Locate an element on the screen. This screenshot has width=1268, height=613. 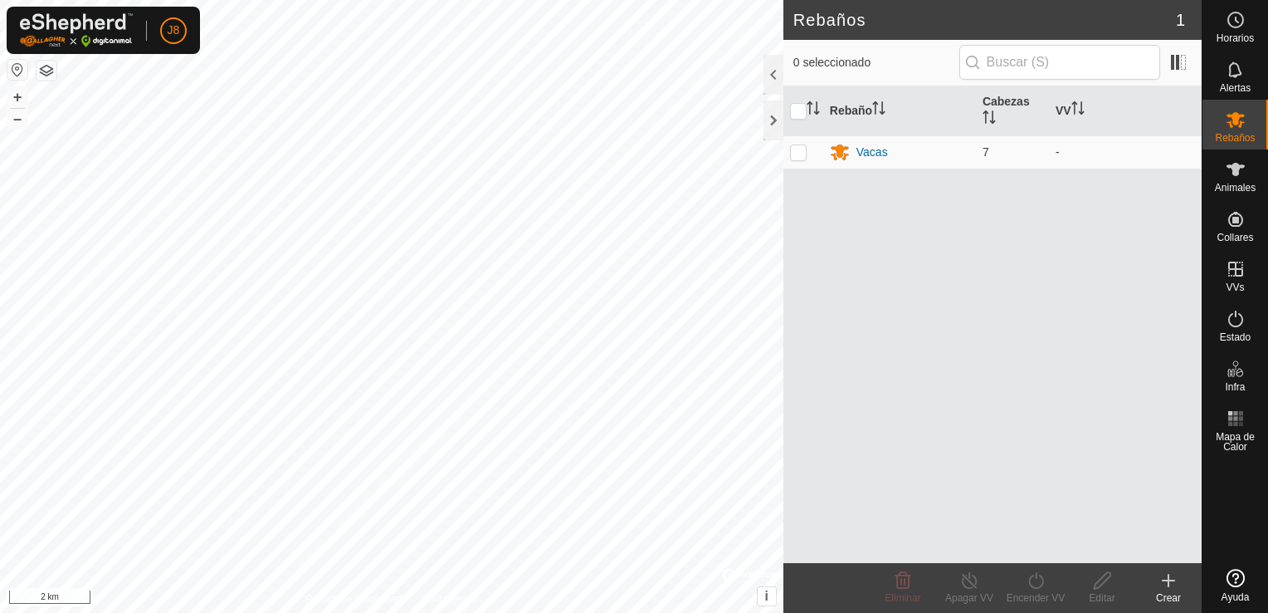
span: Rebaños is located at coordinates (1235, 138).